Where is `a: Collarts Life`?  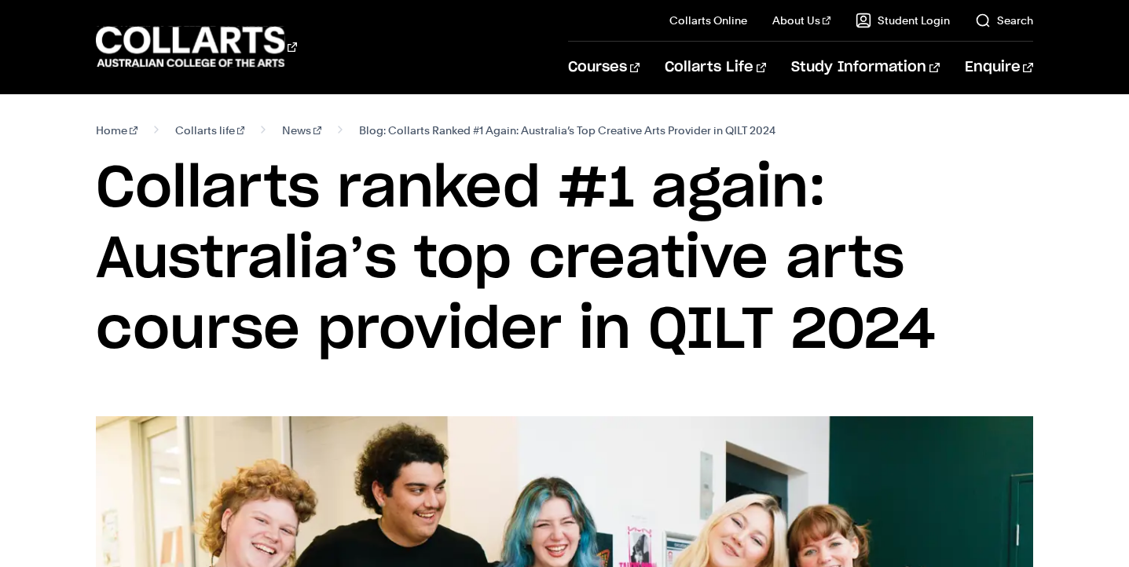 a: Collarts Life is located at coordinates (715, 68).